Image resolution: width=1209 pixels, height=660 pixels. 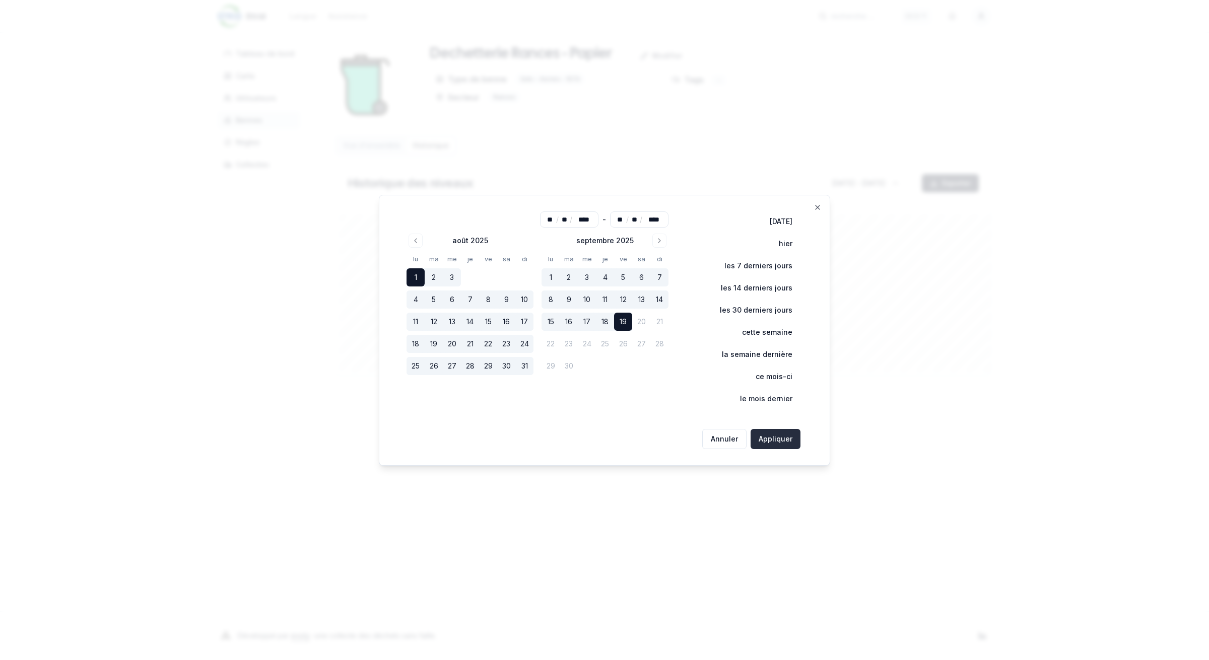 What do you see at coordinates (724, 439) in the screenshot?
I see `button: Annuler` at bounding box center [724, 439].